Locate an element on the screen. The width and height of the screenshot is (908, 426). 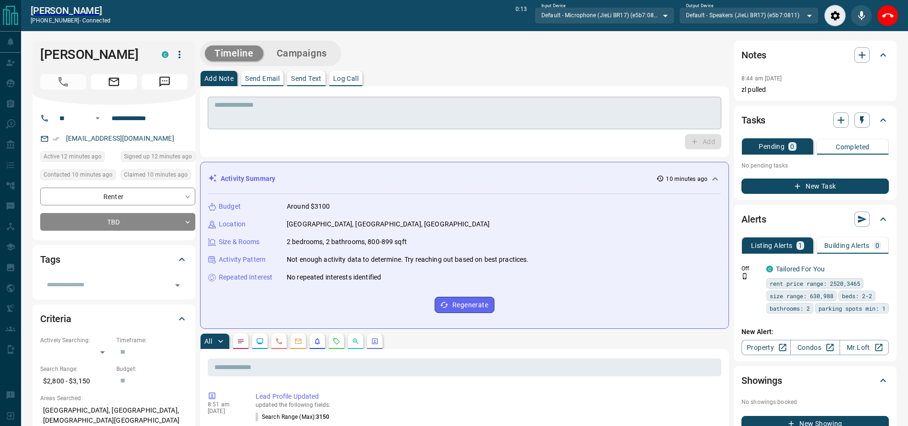
p: 1 is located at coordinates (800, 245).